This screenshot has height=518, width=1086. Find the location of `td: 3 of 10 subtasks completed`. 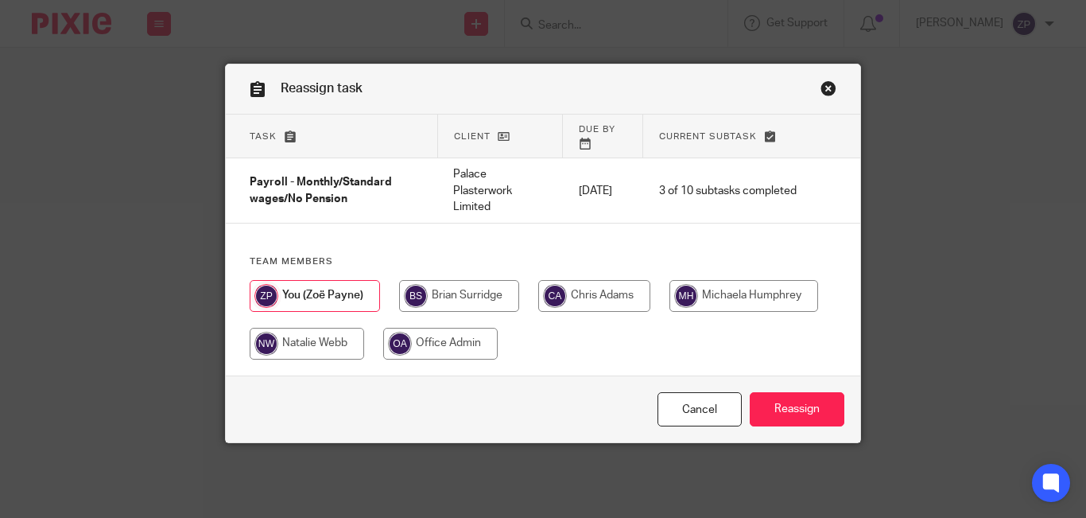

td: 3 of 10 subtasks completed is located at coordinates (728, 191).